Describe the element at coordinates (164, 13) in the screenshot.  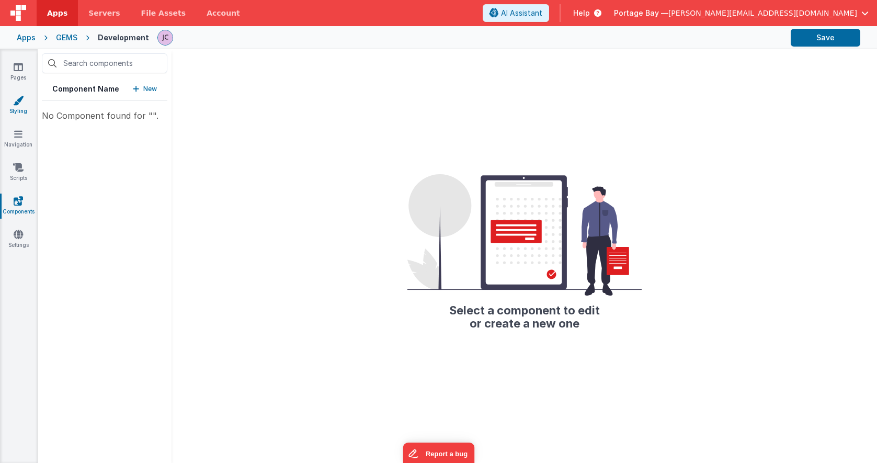
I see `span: File Assets` at that location.